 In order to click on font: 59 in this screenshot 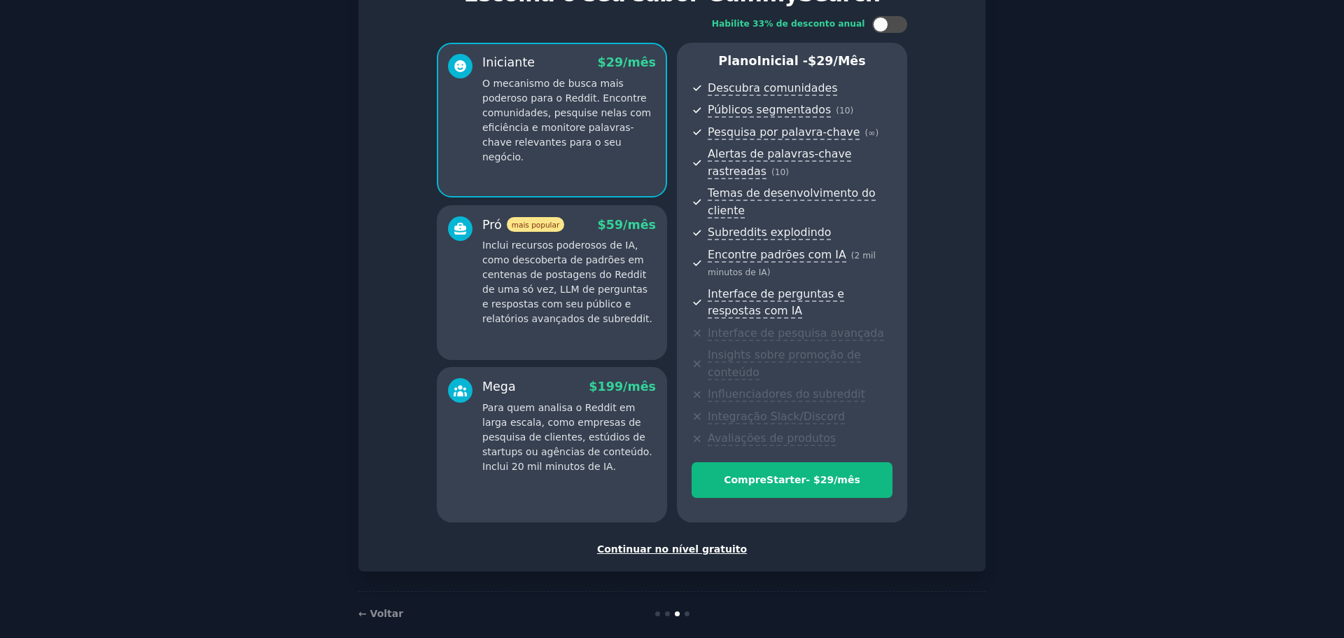, I will do `click(615, 225)`.